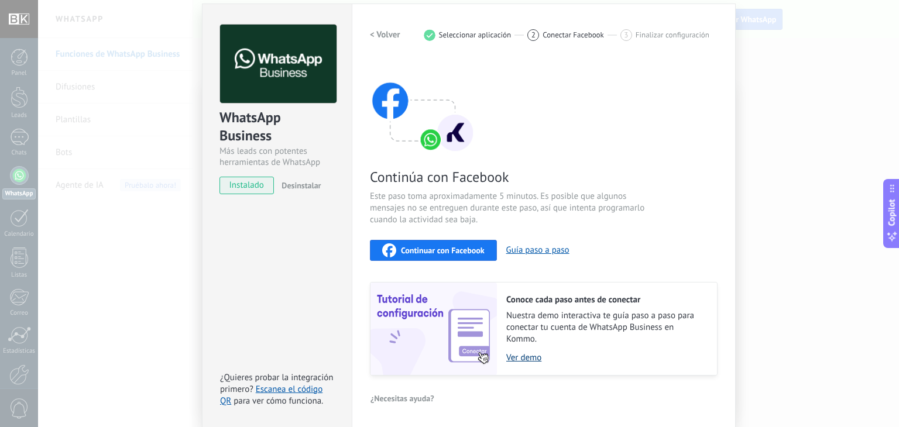 Image resolution: width=899 pixels, height=427 pixels. Describe the element at coordinates (573, 35) in the screenshot. I see `span: Conectar Facebook` at that location.